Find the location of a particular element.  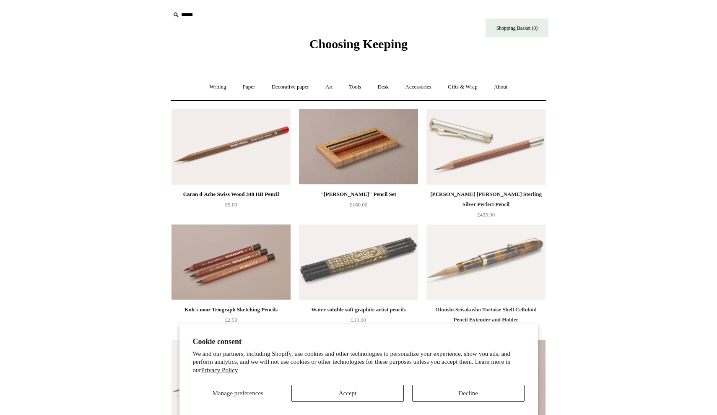

a: Koh-i-noor Triograph Sketching Pencils Koh-i-noor Triograph Sketching Pencils is located at coordinates (231, 262).